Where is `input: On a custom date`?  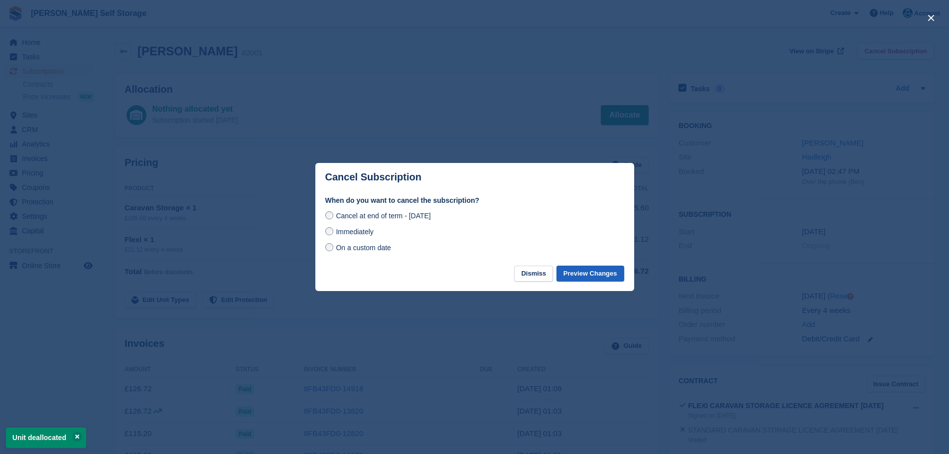
input: On a custom date is located at coordinates (329, 247).